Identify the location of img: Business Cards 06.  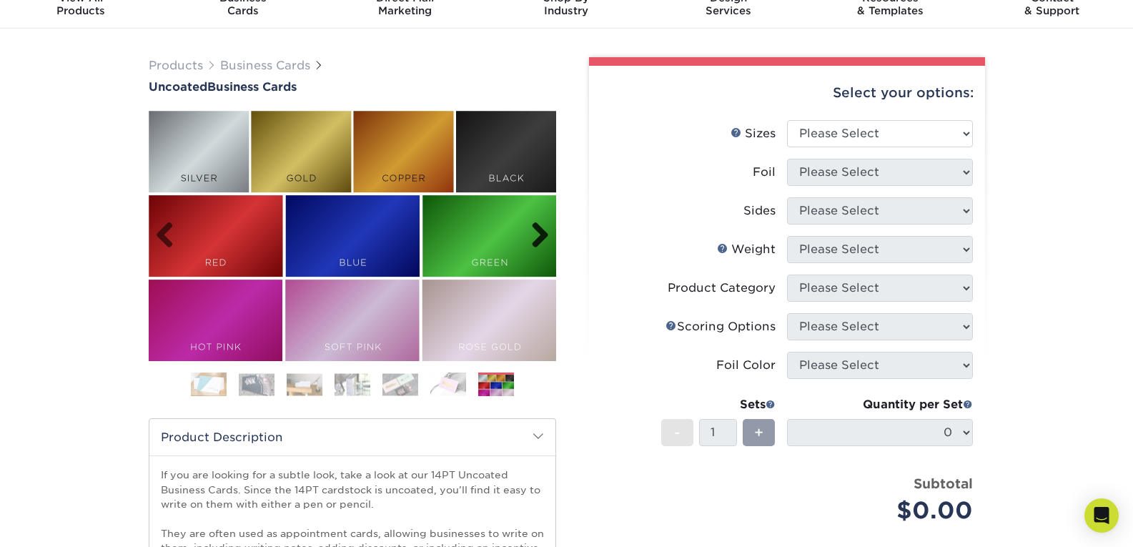
(448, 385).